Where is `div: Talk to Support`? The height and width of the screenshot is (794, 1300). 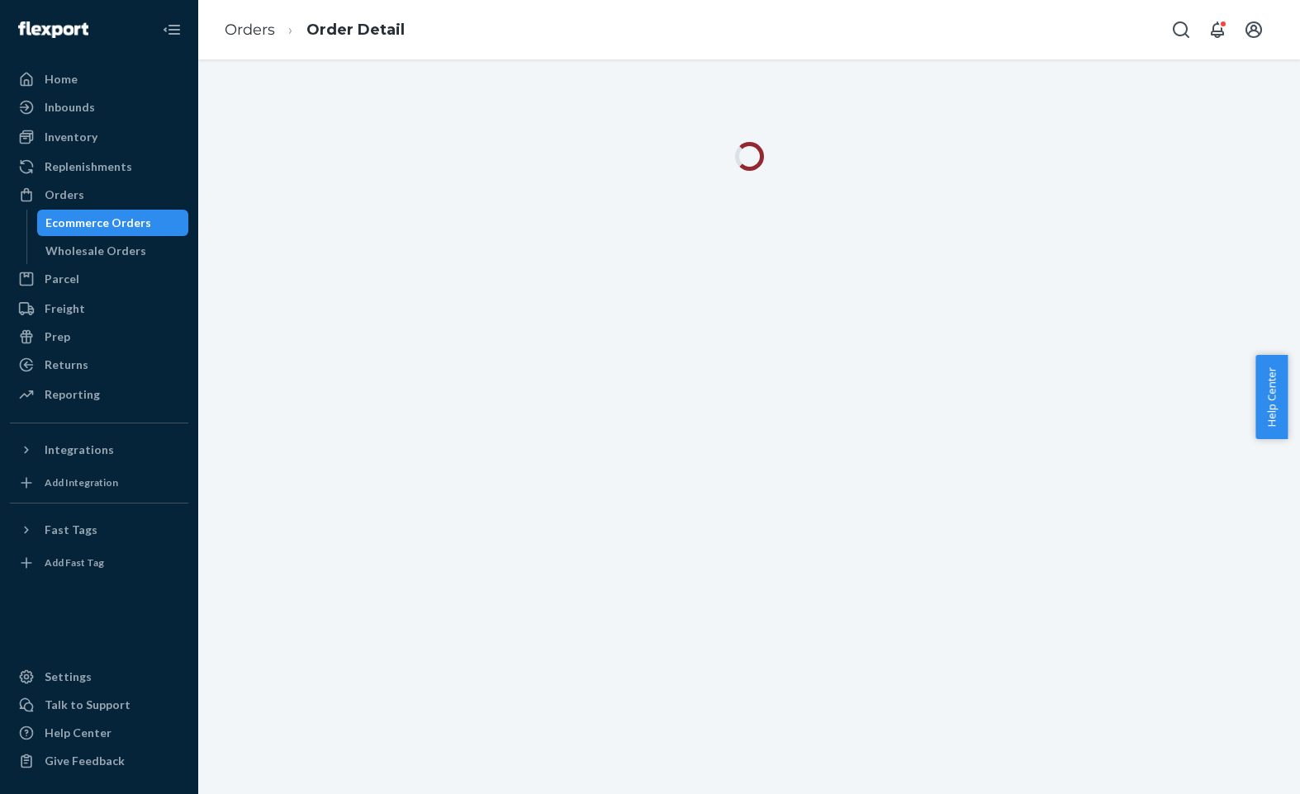
div: Talk to Support is located at coordinates (88, 705).